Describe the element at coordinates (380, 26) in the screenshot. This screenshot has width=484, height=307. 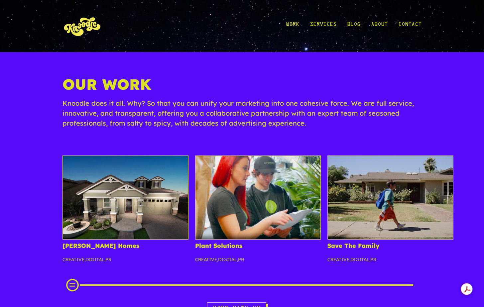
I see `a: About` at that location.